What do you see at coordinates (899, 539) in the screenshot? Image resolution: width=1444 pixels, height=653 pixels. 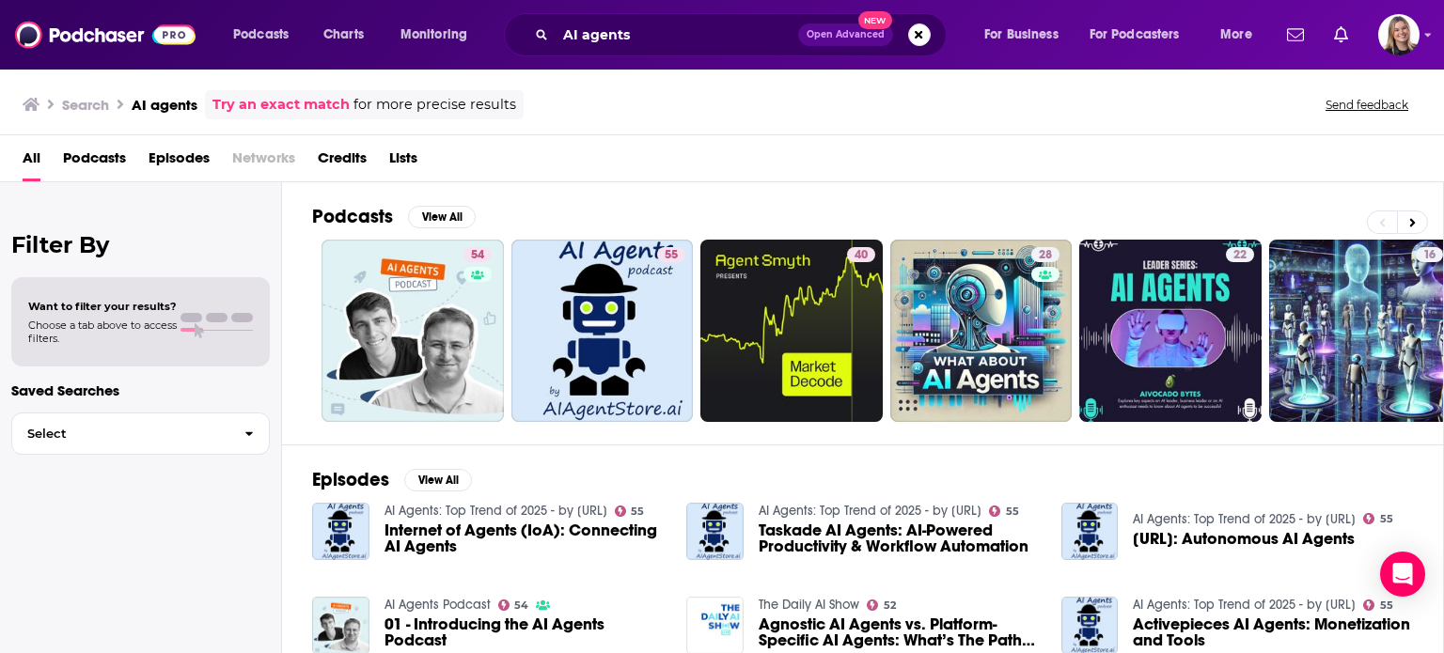 I see `span: Taskade AI Agents: AI-Powered Productivity & Workflow Automation` at bounding box center [899, 539].